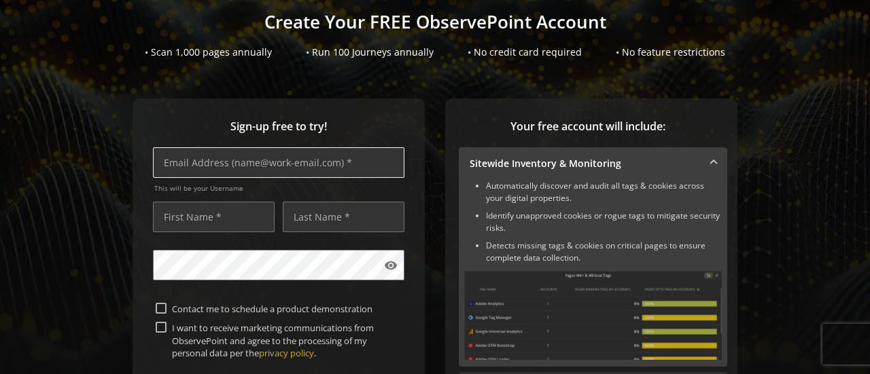 This screenshot has height=374, width=870. I want to click on input: Last Name *, so click(343, 217).